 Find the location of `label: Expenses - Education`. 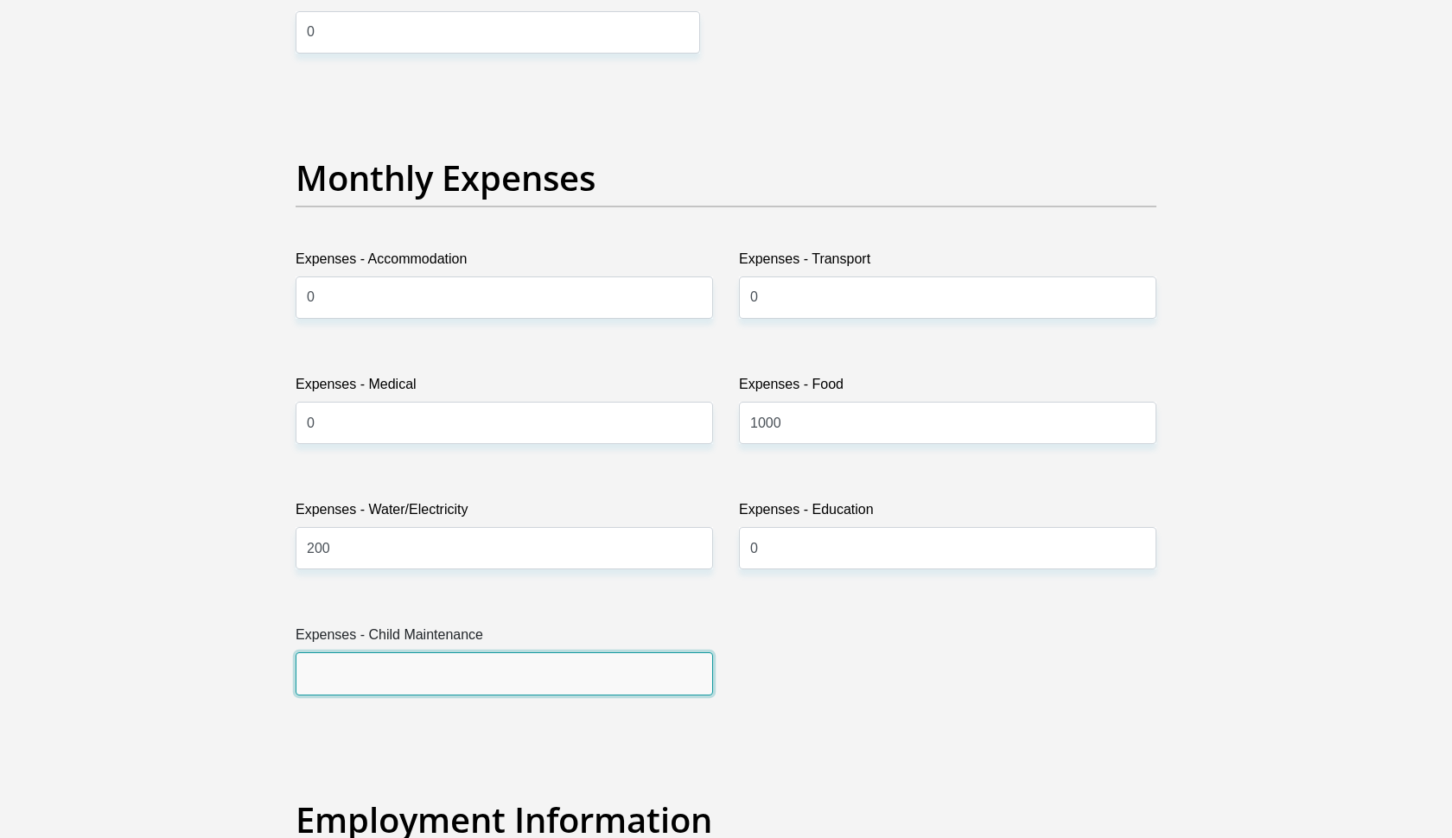

label: Expenses - Education is located at coordinates (947, 513).